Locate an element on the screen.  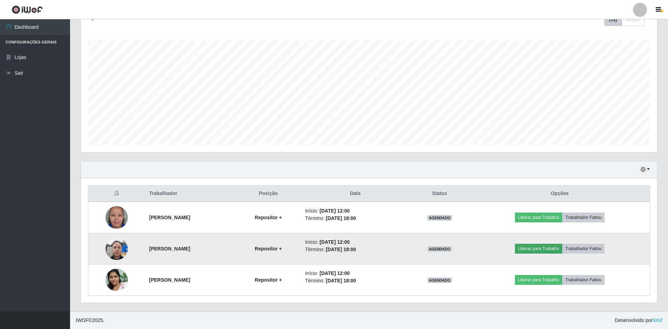
div: First group is located at coordinates (625, 20).